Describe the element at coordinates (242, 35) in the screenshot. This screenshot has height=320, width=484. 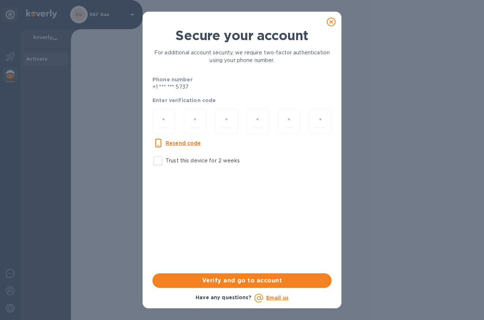
I see `h1: Secure your account` at that location.